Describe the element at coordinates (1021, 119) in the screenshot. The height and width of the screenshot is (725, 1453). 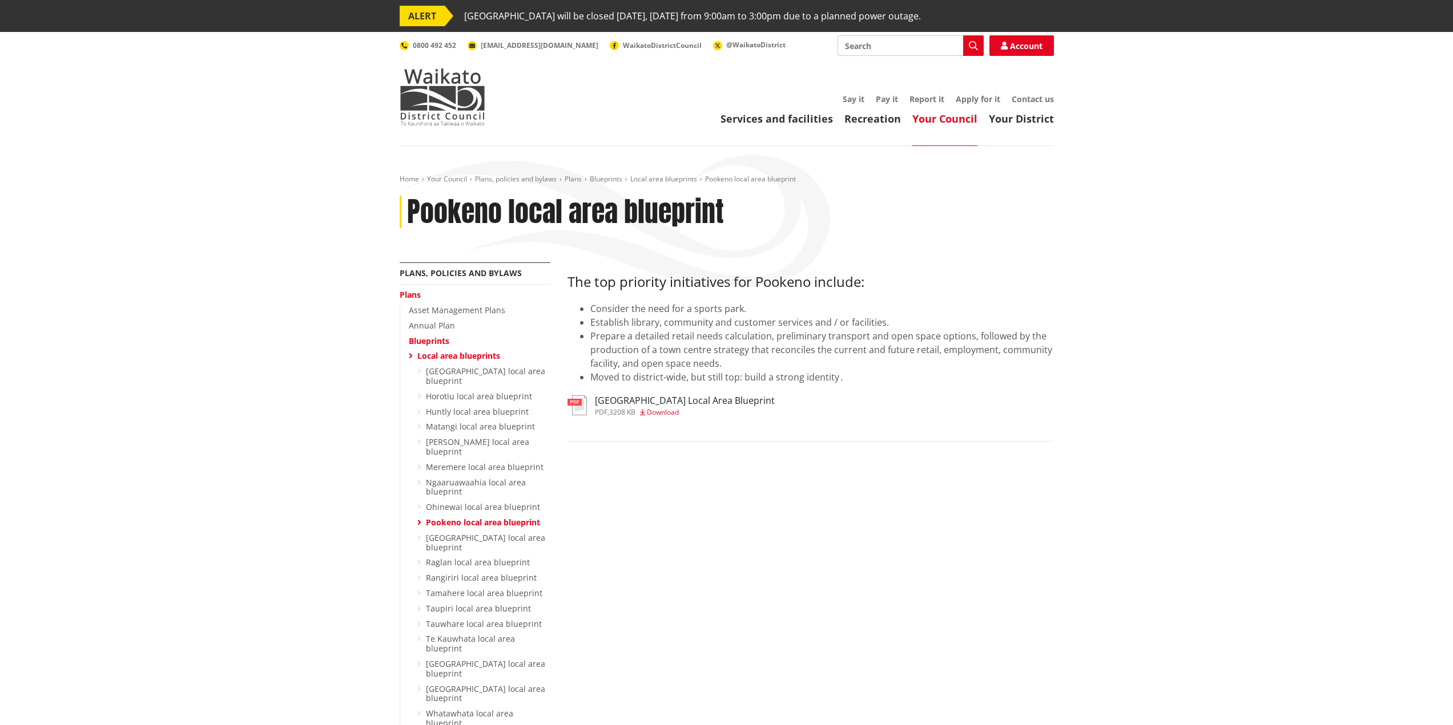
I see `a: Your District` at that location.